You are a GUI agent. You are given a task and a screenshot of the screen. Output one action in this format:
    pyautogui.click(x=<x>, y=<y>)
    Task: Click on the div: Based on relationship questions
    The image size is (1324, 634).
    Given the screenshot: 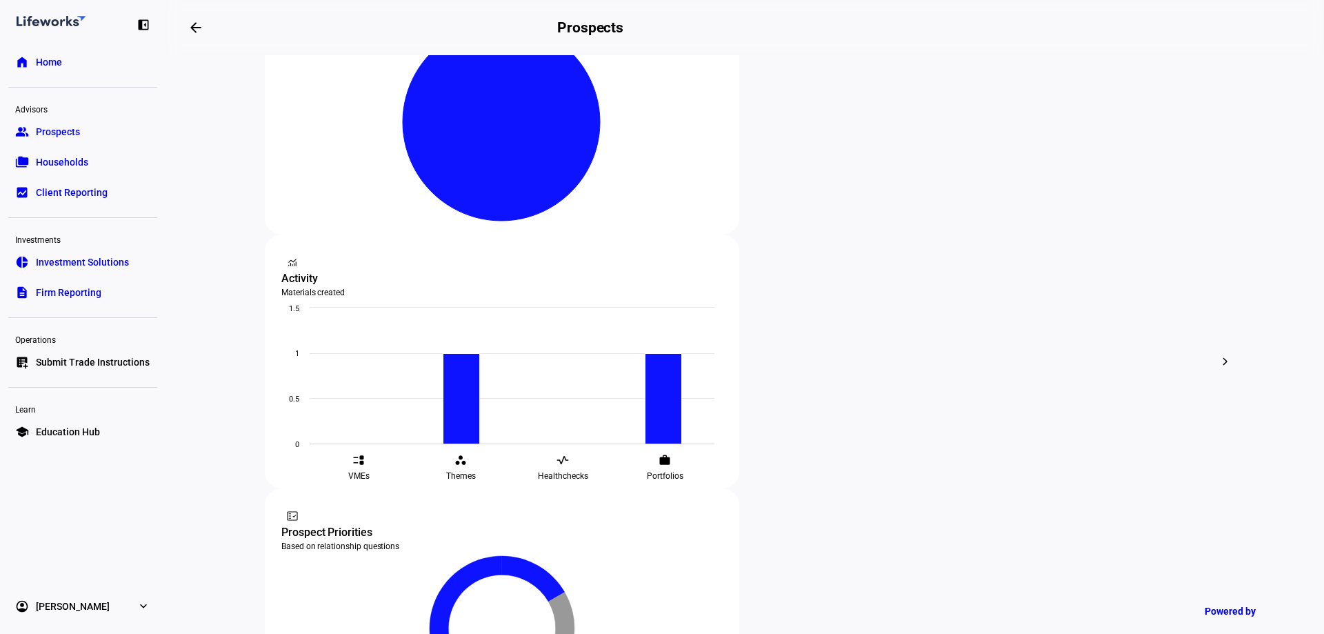 What is the action you would take?
    pyautogui.click(x=502, y=546)
    